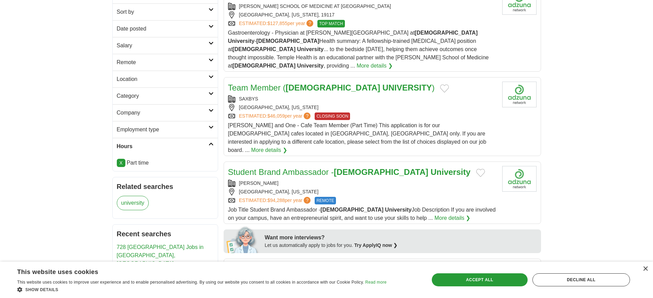 The width and height of the screenshot is (653, 298). Describe the element at coordinates (165, 45) in the screenshot. I see `a: Salary` at that location.